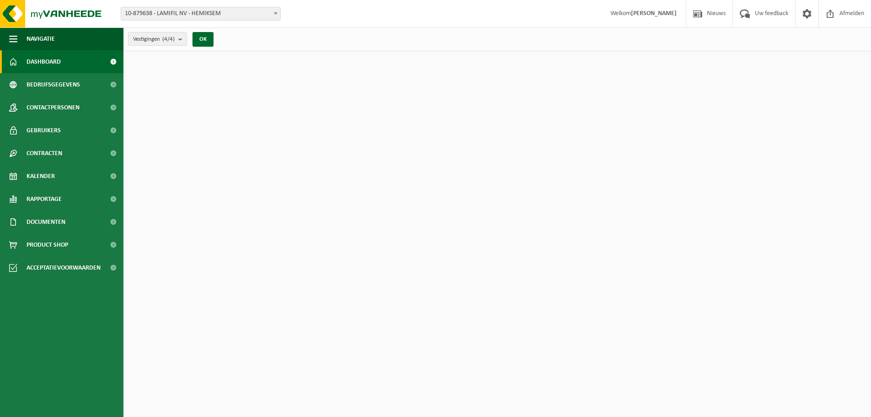  I want to click on span: Product Shop, so click(47, 245).